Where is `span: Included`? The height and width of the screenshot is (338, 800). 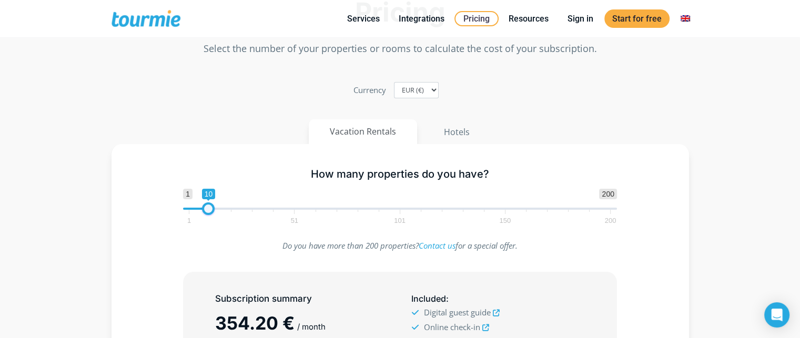 span: Included is located at coordinates (428, 299).